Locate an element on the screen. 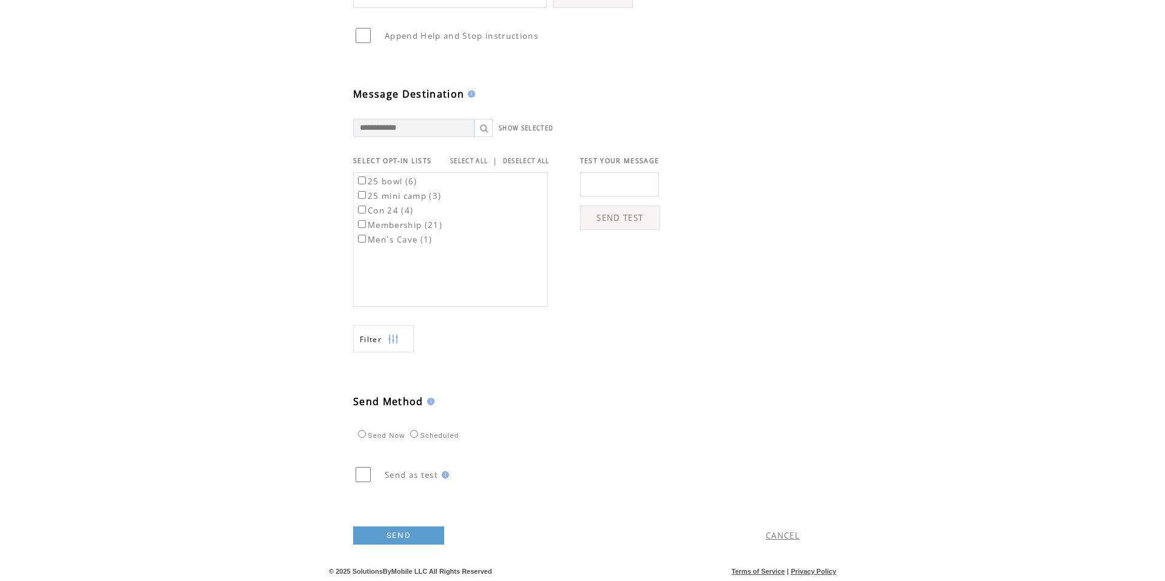  label: 25 mini camp (3) is located at coordinates (398, 196).